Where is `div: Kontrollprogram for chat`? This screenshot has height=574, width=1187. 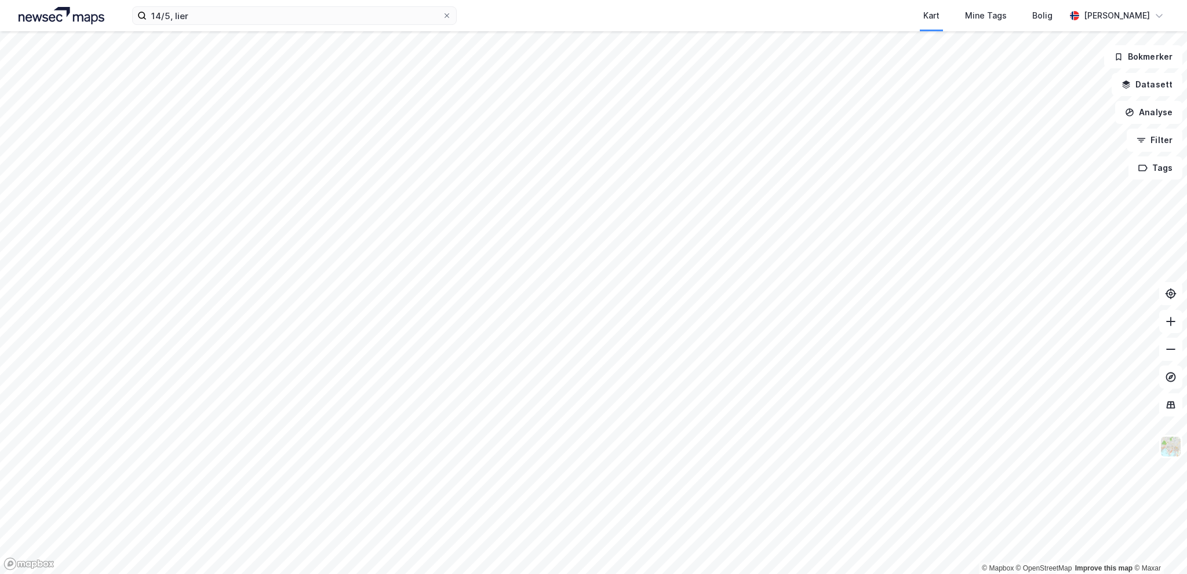 div: Kontrollprogram for chat is located at coordinates (1158, 546).